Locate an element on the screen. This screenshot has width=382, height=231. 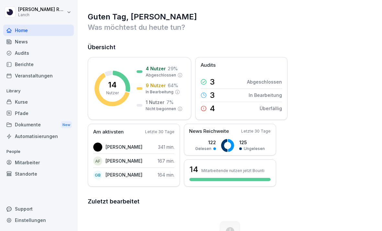
a: Veranstaltungen is located at coordinates (39, 75).